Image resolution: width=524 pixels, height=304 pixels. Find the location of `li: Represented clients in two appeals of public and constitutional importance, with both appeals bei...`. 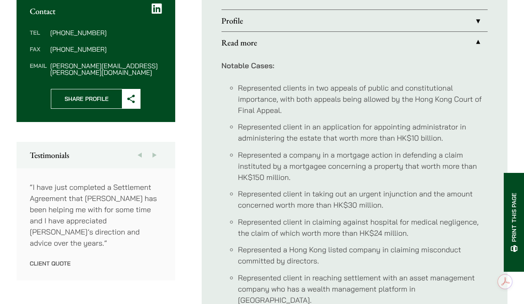

li: Represented clients in two appeals of public and constitutional importance, with both appeals bei... is located at coordinates (363, 99).